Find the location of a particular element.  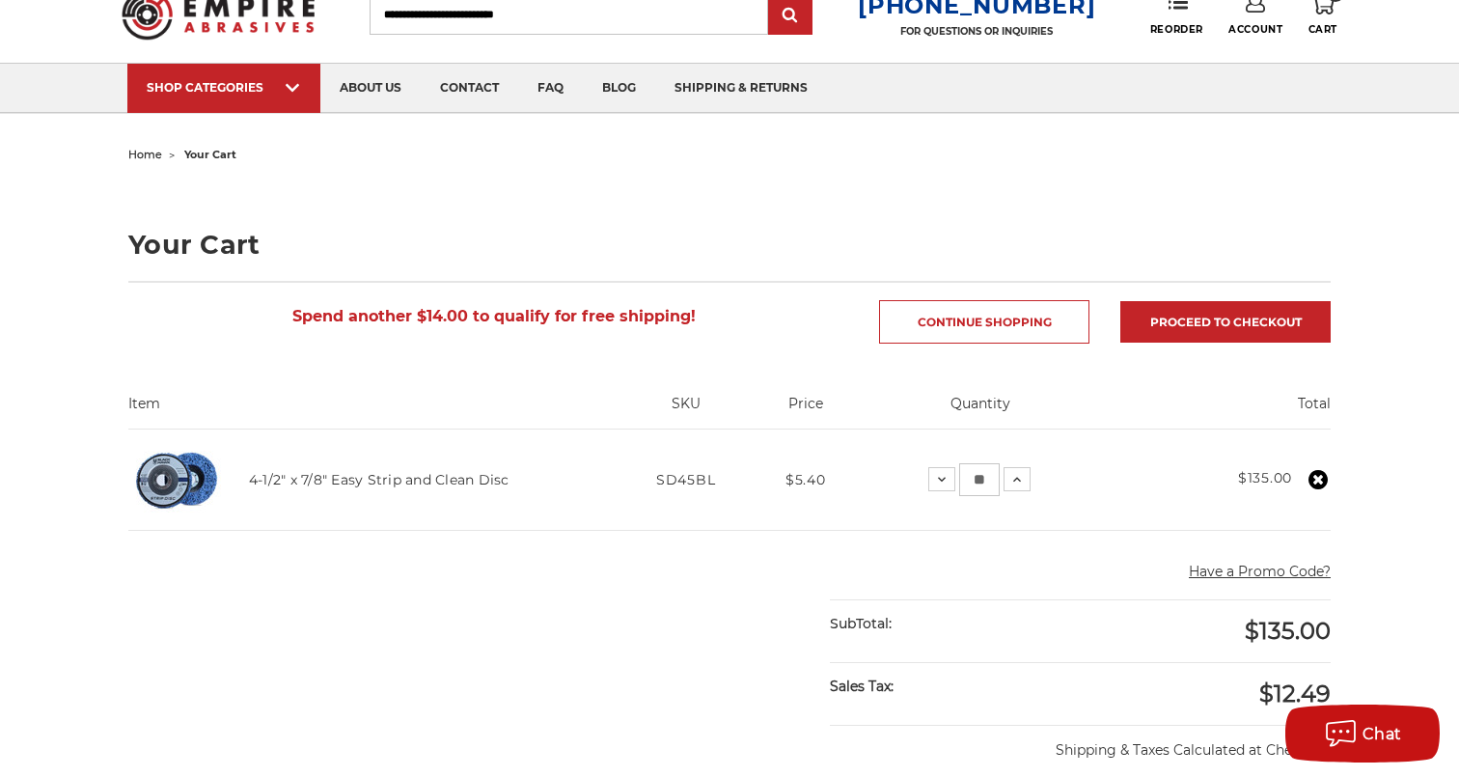

p: FOR QUESTIONS OR INQUIRIES is located at coordinates (977, 31).